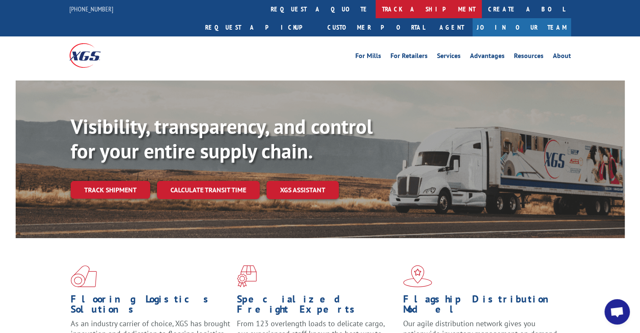 Image resolution: width=640 pixels, height=333 pixels. What do you see at coordinates (376, 27) in the screenshot?
I see `a: Customer Portal` at bounding box center [376, 27].